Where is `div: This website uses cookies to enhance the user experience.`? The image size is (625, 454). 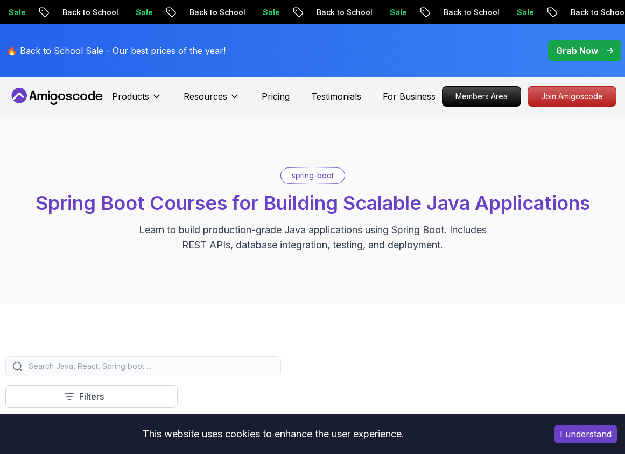
div: This website uses cookies to enhance the user experience. is located at coordinates (273, 434).